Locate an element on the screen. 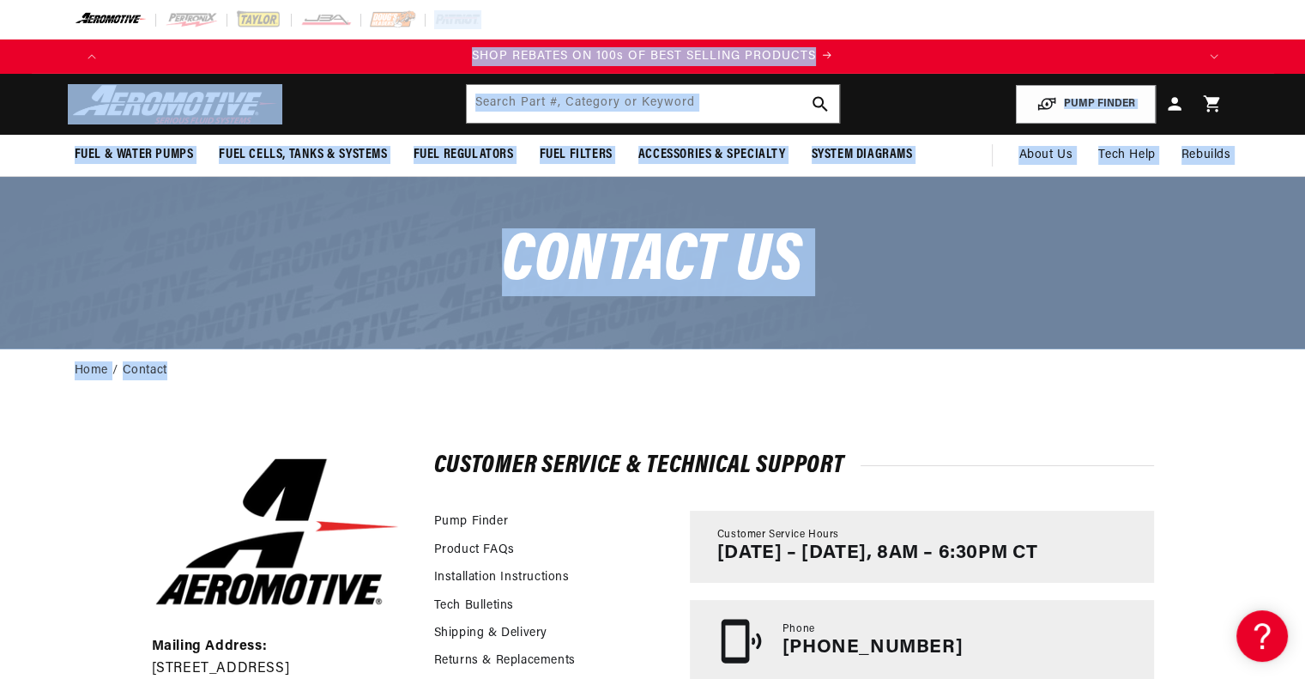 The image size is (1305, 679). h2: Customer Service & Technical Support is located at coordinates (794, 465).